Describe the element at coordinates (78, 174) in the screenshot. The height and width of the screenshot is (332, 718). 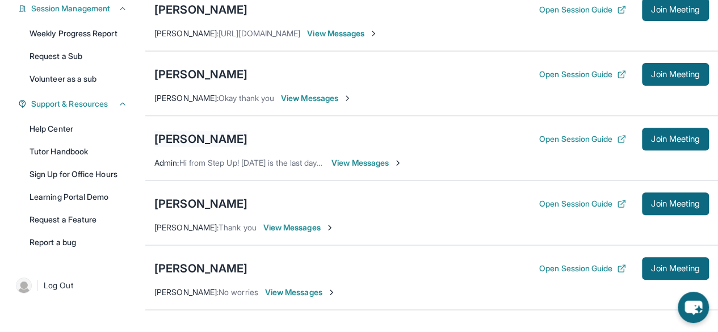
I see `a: Sign Up for Office Hours` at that location.